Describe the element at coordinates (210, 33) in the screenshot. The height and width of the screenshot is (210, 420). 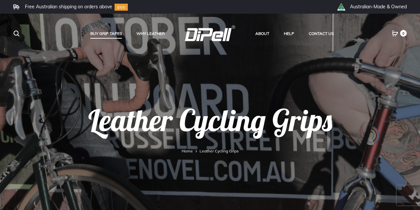
I see `img: DiPell` at that location.